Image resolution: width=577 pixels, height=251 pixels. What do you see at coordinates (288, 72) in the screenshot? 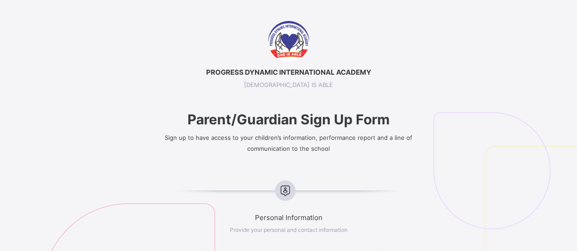
I see `span: PROGRESS DYNAMIC INTERNATIONAL ACADEMY` at bounding box center [288, 72].